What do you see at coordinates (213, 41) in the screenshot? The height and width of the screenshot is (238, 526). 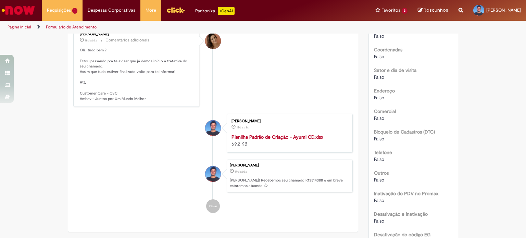 I see `div: Emiliane Dias De Souza` at bounding box center [213, 41].